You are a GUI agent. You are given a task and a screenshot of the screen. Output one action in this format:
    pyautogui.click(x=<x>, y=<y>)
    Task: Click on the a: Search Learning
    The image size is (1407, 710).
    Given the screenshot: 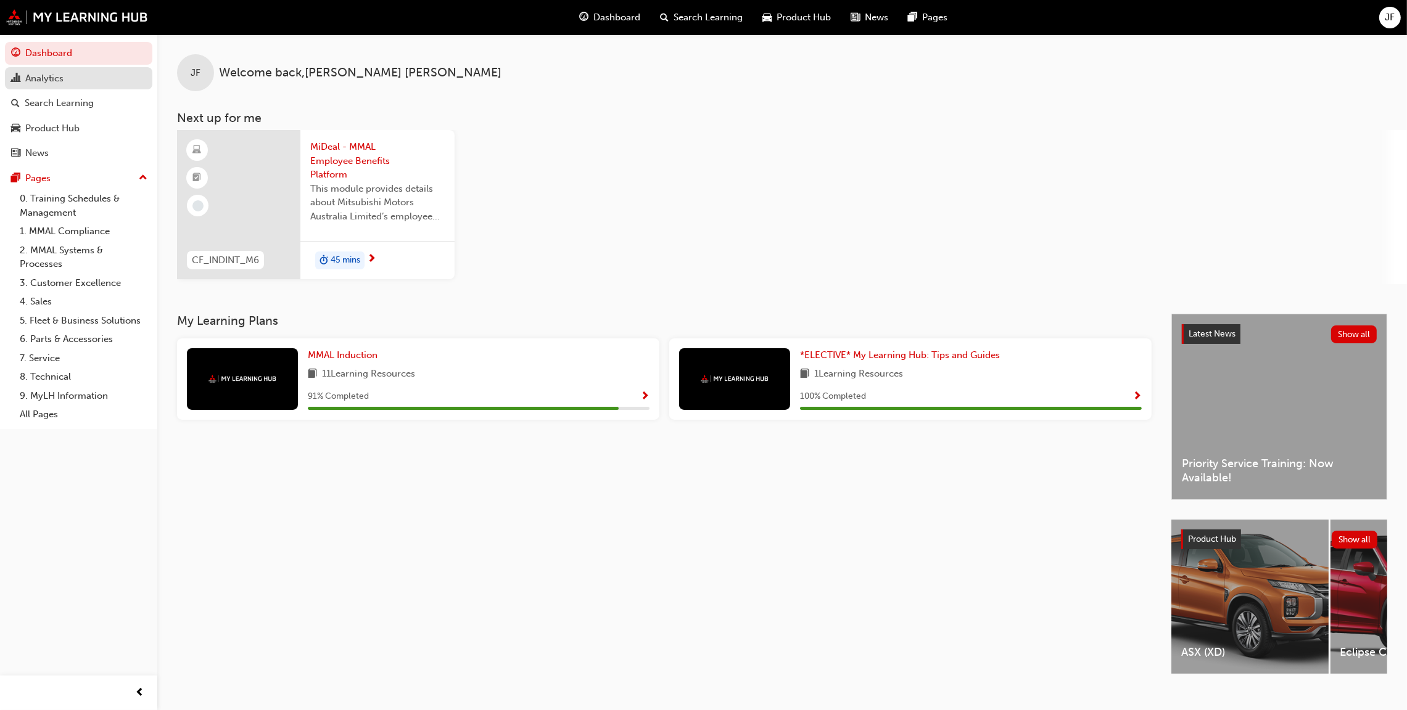 What is the action you would take?
    pyautogui.click(x=78, y=103)
    